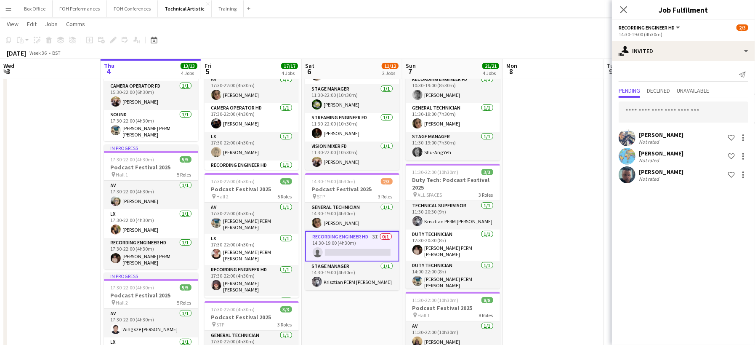 The image size is (755, 345). Describe the element at coordinates (32, 24) in the screenshot. I see `span: Edit` at that location.